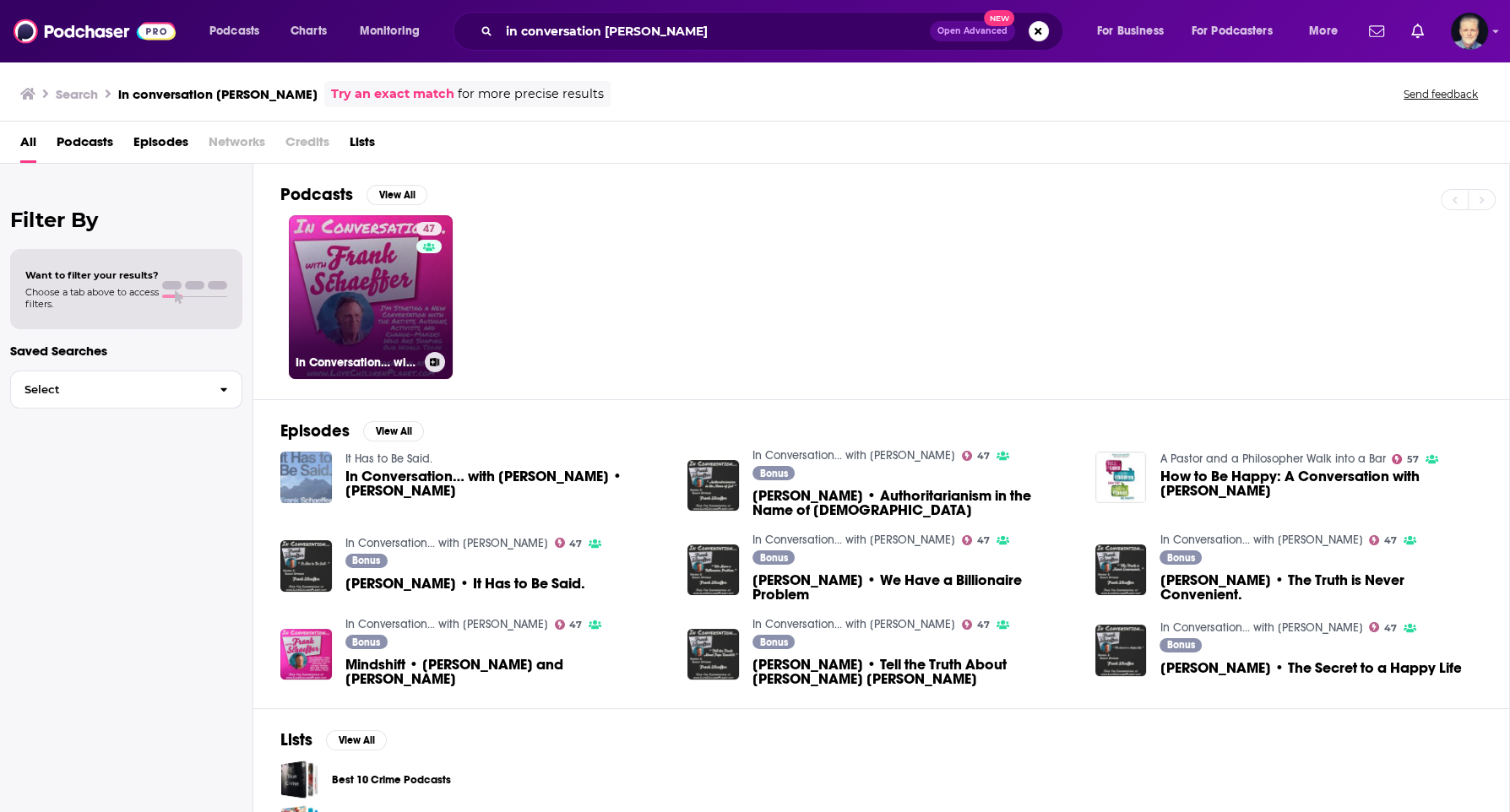 The width and height of the screenshot is (1510, 812). What do you see at coordinates (1272, 459) in the screenshot?
I see `a: A Pastor and a Philosopher Walk into a Bar` at bounding box center [1272, 459].